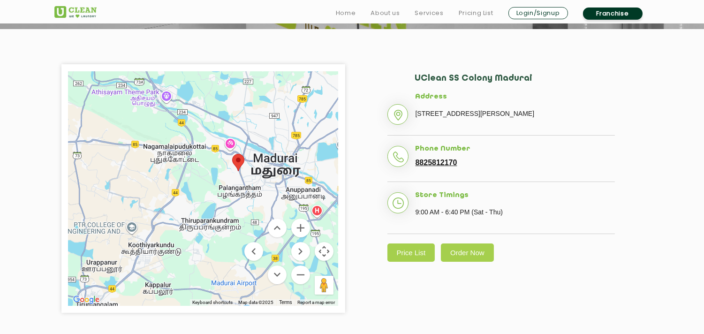  Describe the element at coordinates (476, 13) in the screenshot. I see `a: Pricing List` at that location.